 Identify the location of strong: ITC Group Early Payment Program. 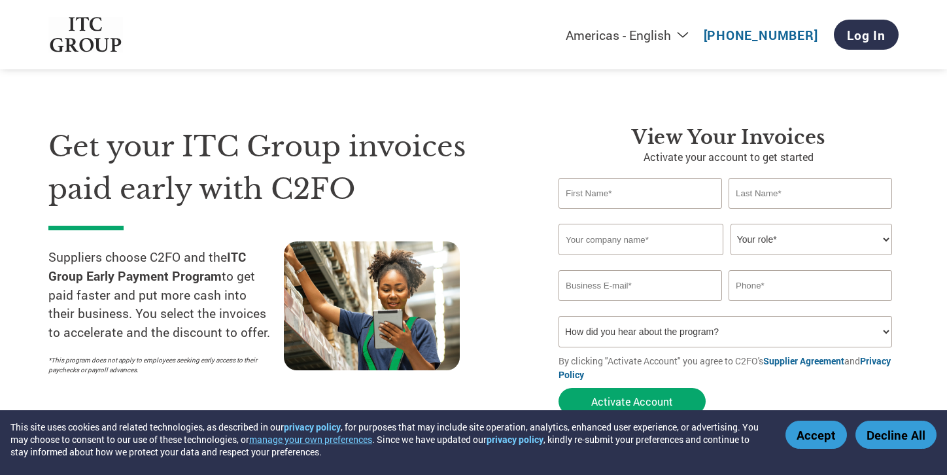
(147, 266).